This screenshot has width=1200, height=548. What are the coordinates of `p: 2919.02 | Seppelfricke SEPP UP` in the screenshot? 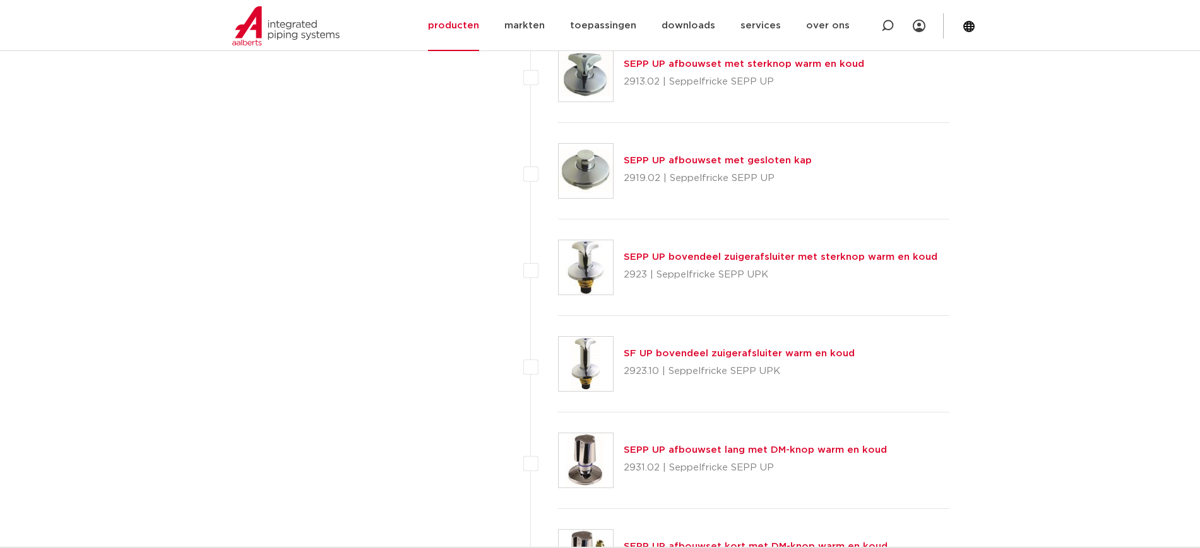 It's located at (718, 179).